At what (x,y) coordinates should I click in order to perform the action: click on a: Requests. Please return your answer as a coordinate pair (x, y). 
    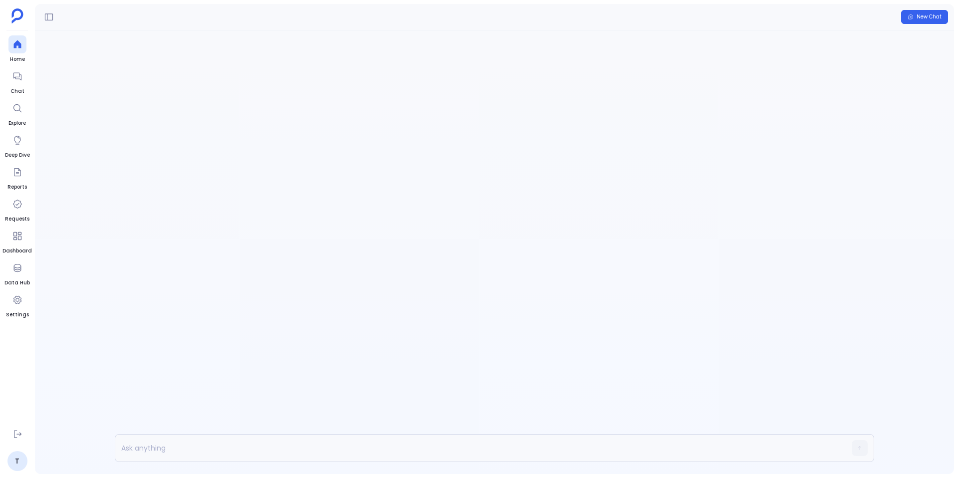
    Looking at the image, I should click on (17, 209).